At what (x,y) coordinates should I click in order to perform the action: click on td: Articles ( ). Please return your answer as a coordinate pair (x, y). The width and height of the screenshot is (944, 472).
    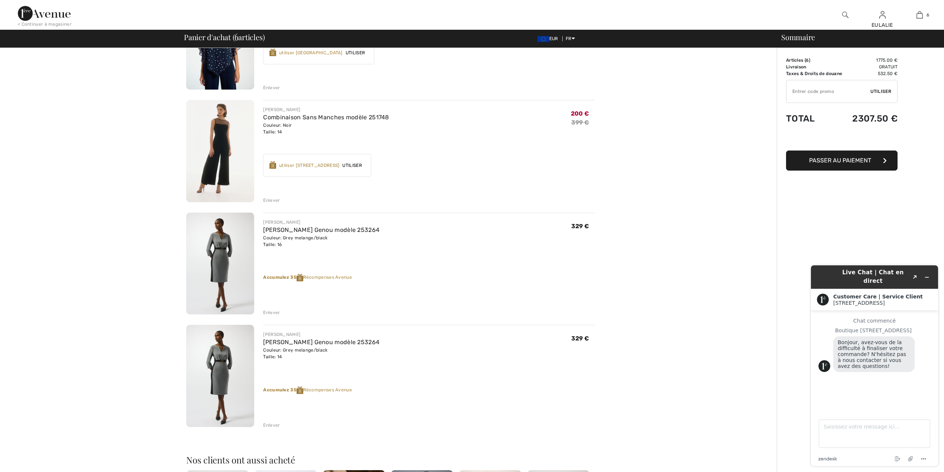
    Looking at the image, I should click on (817, 60).